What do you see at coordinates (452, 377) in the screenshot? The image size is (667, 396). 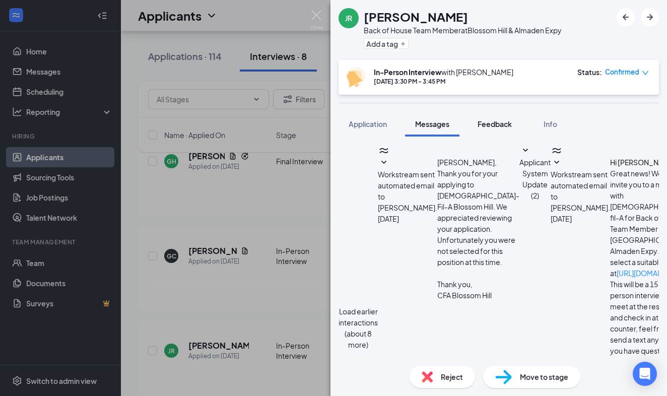 I see `span: Reject` at bounding box center [452, 377].